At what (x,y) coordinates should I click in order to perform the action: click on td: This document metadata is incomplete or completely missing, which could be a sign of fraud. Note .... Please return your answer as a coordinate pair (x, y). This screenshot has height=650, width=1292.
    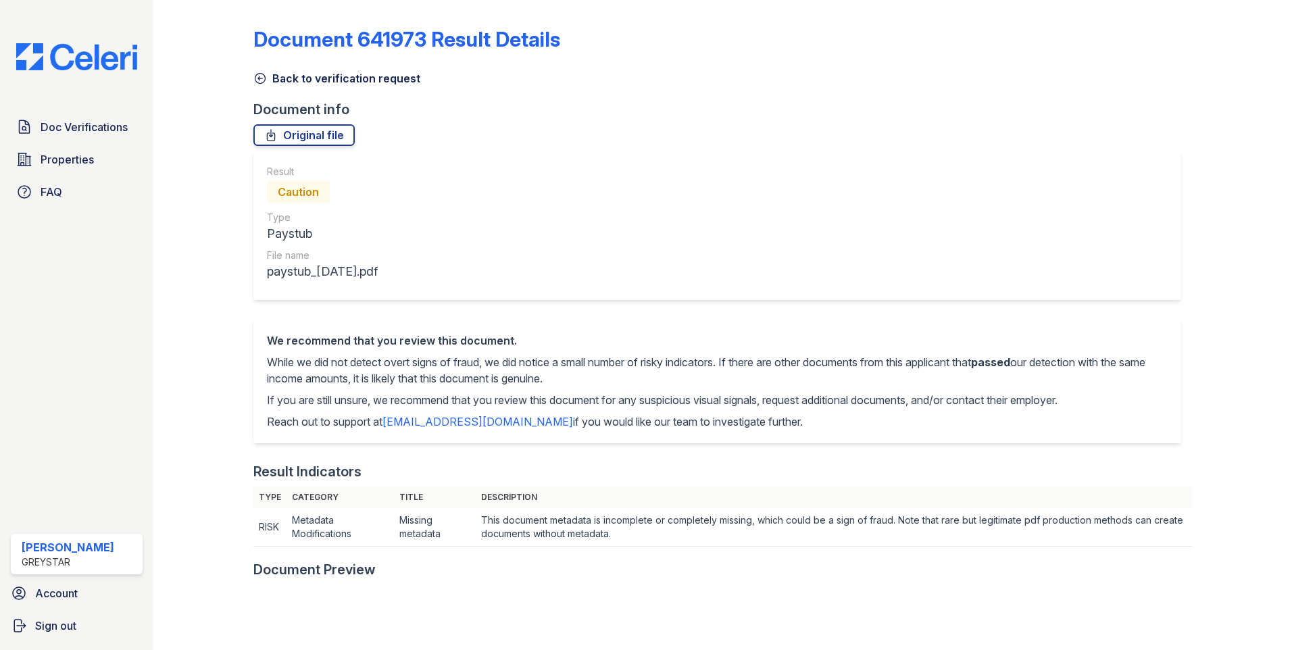
    Looking at the image, I should click on (834, 527).